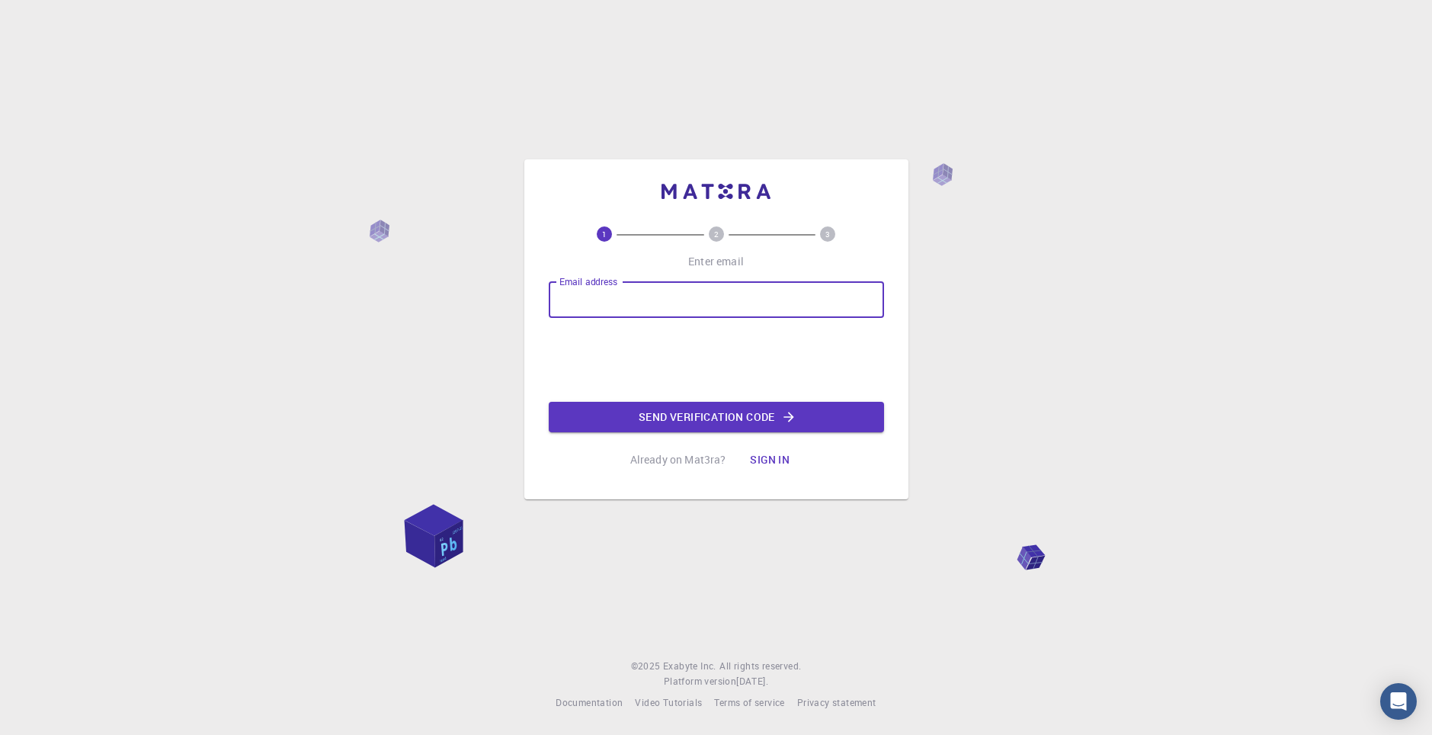  Describe the element at coordinates (837, 702) in the screenshot. I see `span: Privacy statement` at that location.